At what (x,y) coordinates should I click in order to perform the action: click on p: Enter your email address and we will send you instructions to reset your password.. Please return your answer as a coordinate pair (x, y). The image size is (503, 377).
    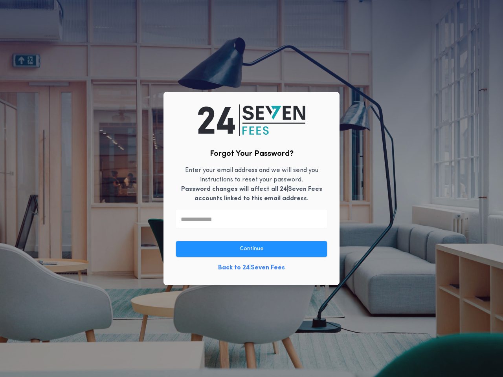
    Looking at the image, I should click on (252, 185).